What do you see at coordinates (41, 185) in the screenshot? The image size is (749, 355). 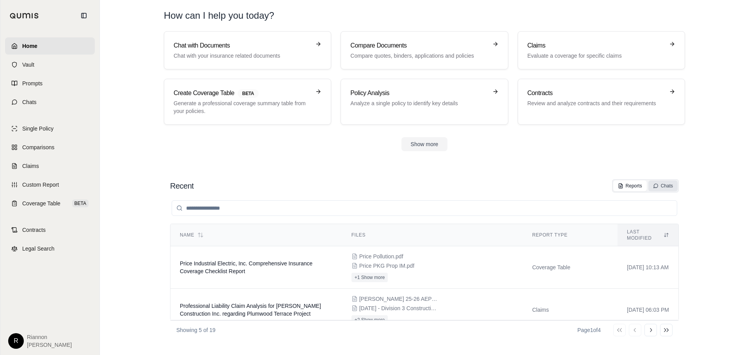 I see `span: Custom Report` at bounding box center [41, 185].